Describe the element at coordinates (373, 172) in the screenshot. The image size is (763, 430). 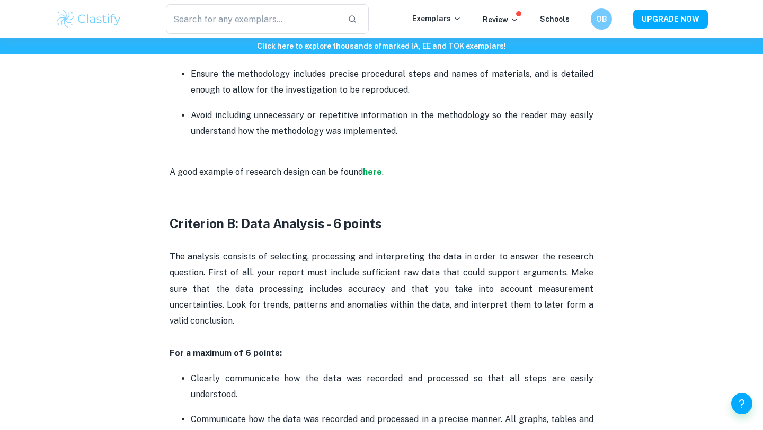
I see `strong: here` at that location.